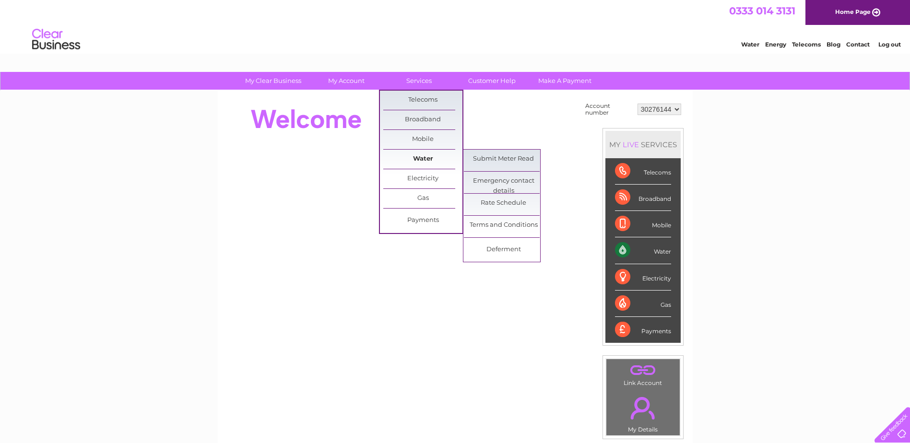  What do you see at coordinates (423, 179) in the screenshot?
I see `a: Electricity` at bounding box center [423, 179].